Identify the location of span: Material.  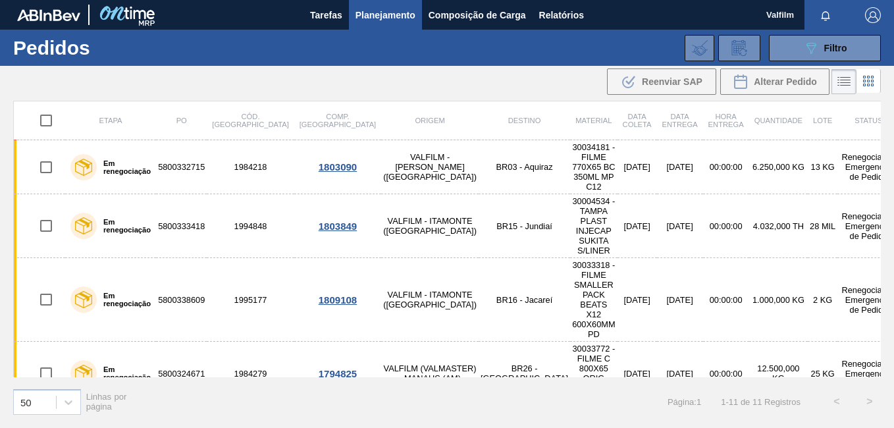
(593, 120).